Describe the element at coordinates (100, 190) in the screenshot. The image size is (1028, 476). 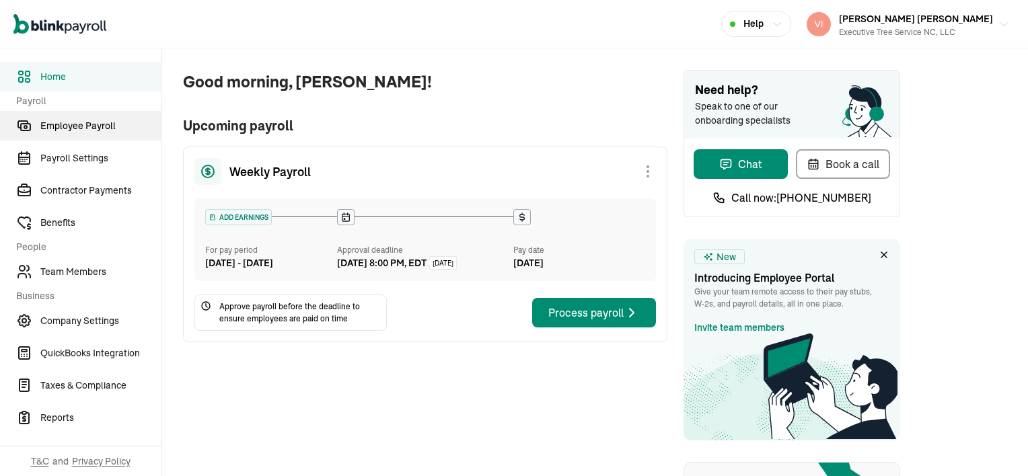
I see `span: Contractor Payments` at that location.